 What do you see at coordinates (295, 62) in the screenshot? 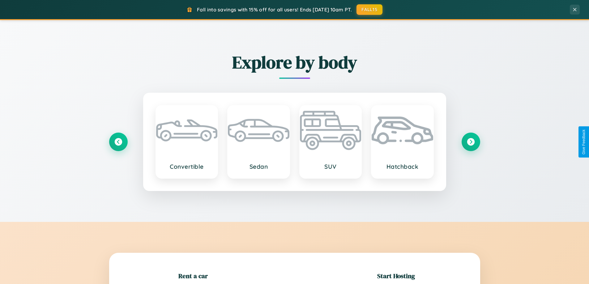
I see `h2: Explore by body` at bounding box center [295, 62].